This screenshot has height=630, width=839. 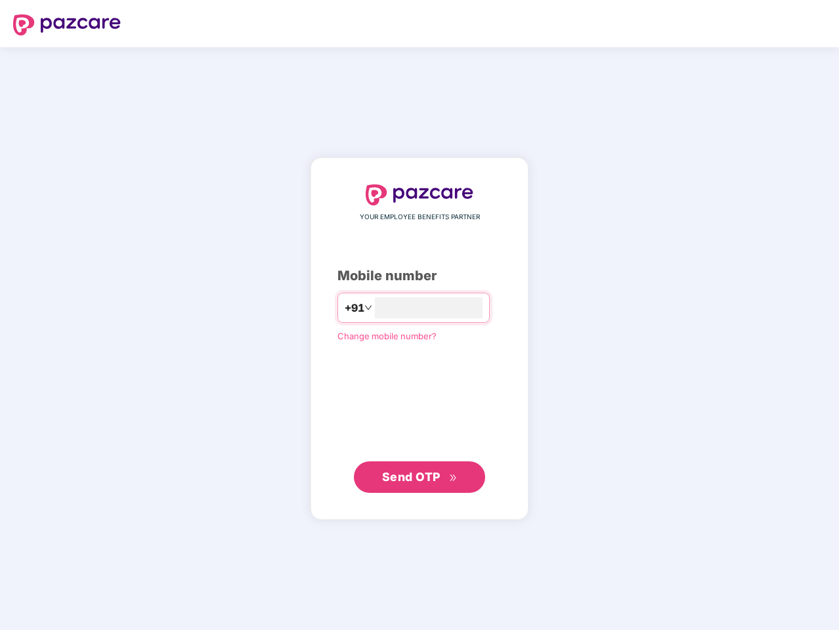 I want to click on a: Change mobile number?, so click(x=386, y=336).